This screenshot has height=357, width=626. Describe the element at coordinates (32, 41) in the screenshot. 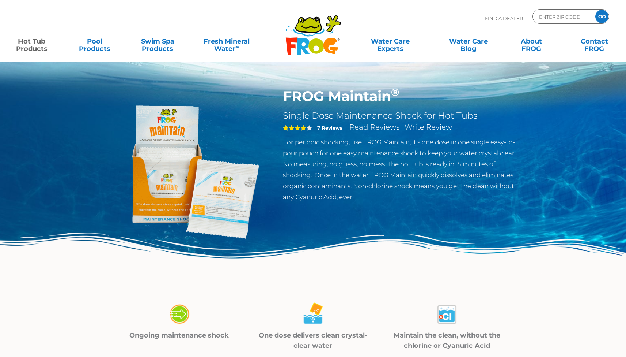

I see `a: Hot TubProducts` at that location.